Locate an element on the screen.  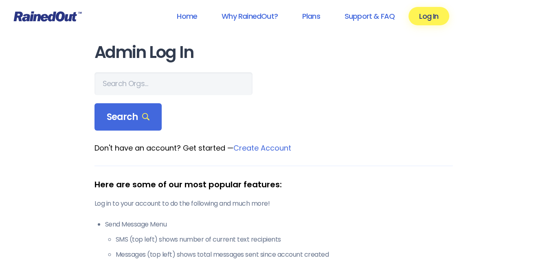
li: Messages (top left) shows total messages sent since account created is located at coordinates (284, 254).